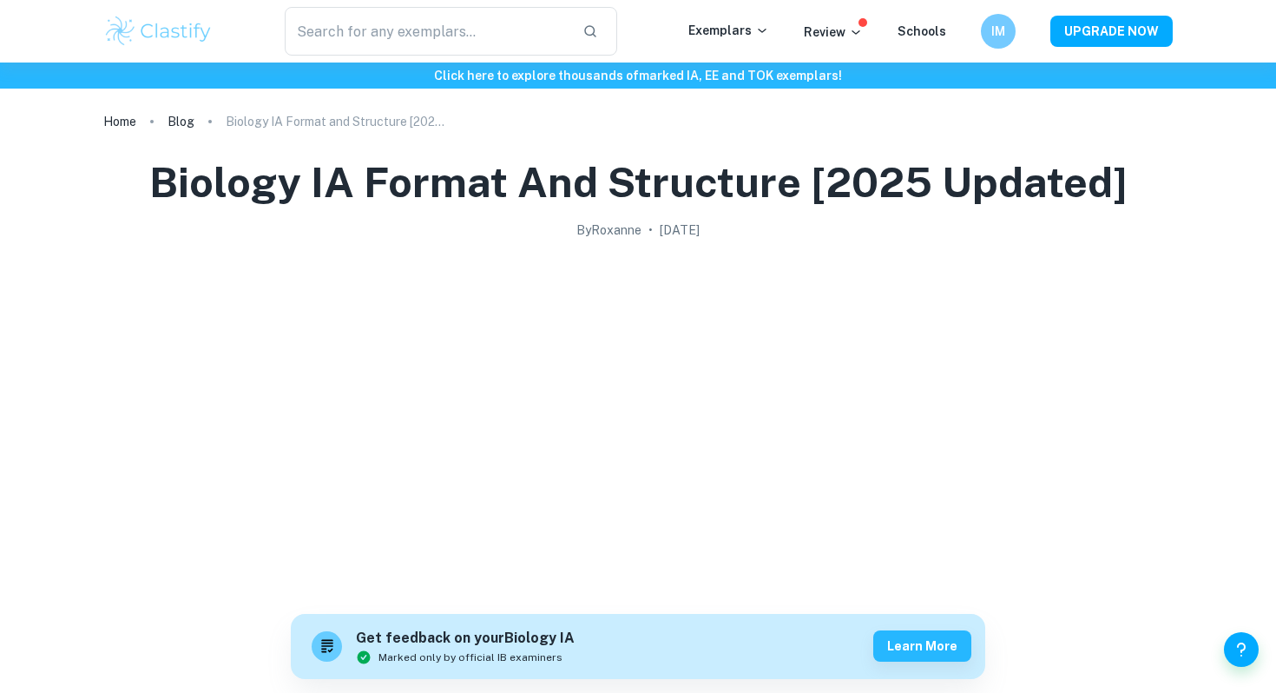  I want to click on p: Biology IA Format and Structure [2025 updated], so click(339, 122).